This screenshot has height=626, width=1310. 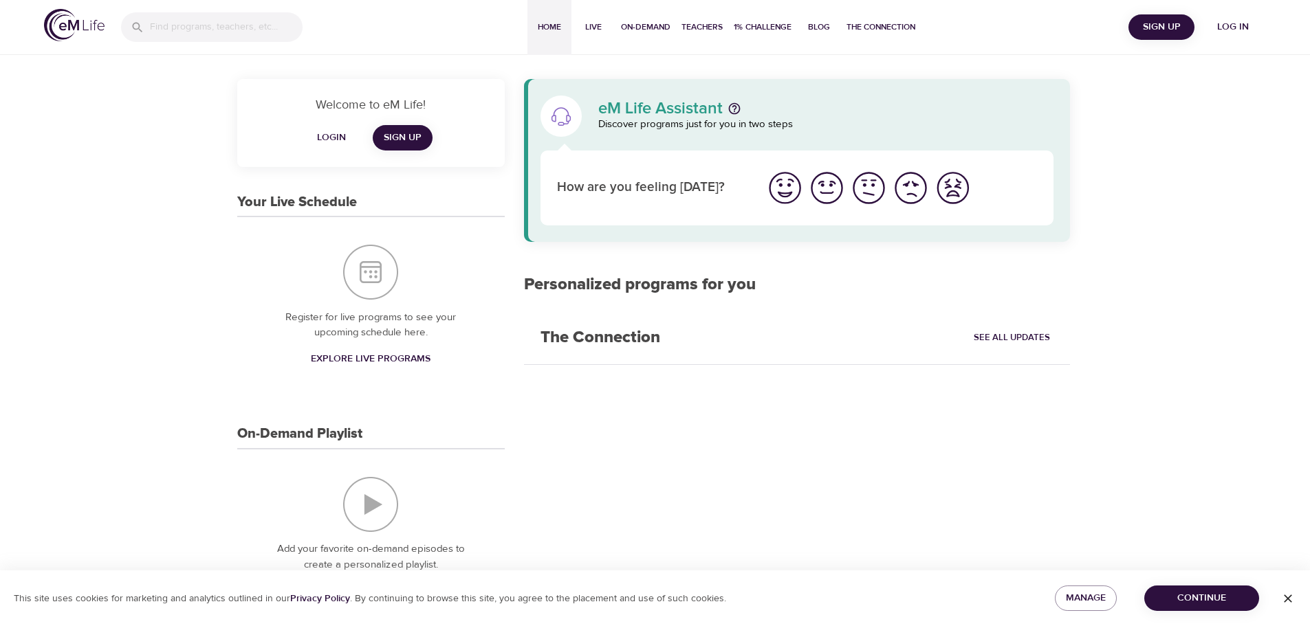 I want to click on span: Live, so click(x=593, y=27).